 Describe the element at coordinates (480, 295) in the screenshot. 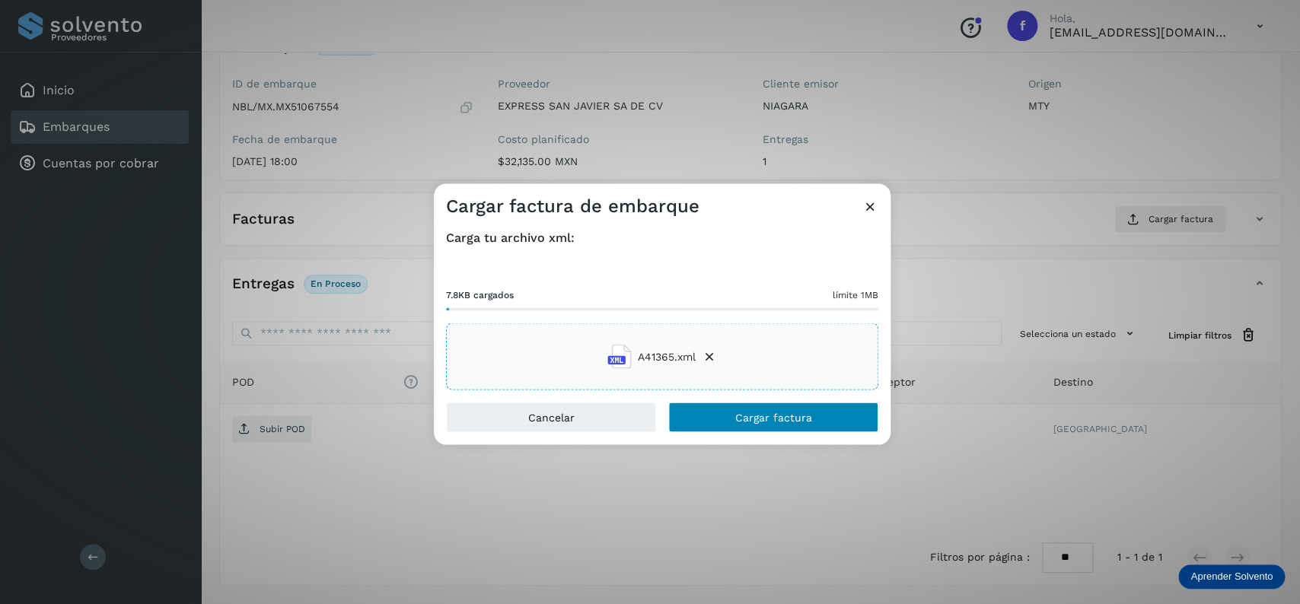

I see `span: 7.8KB cargados` at that location.